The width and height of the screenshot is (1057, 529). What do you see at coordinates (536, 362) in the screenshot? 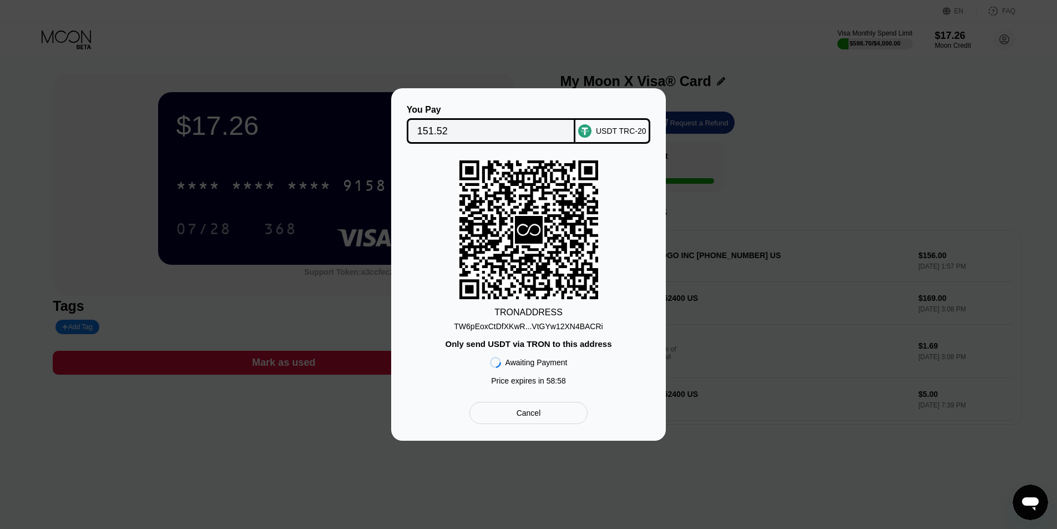
I see `div: Awaiting Payment` at bounding box center [536, 362].